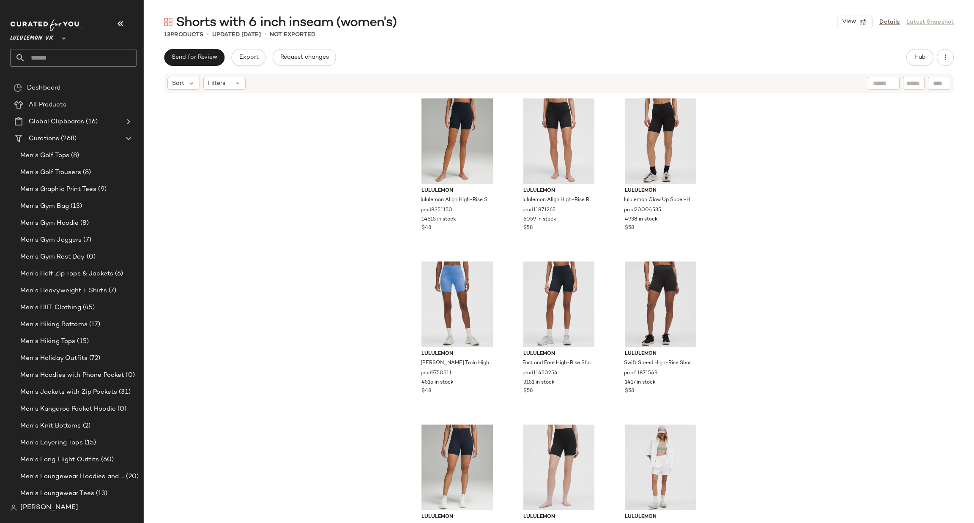 This screenshot has height=523, width=974. I want to click on span: prod11871265, so click(539, 211).